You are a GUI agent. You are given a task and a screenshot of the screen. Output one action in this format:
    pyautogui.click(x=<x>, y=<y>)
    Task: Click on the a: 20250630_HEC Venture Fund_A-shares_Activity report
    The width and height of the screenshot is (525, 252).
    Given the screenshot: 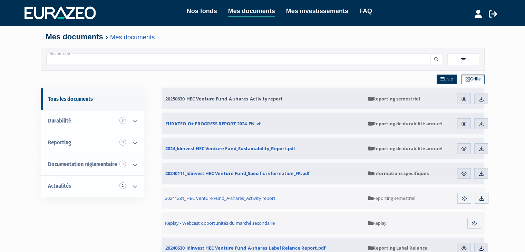 What is the action you would take?
    pyautogui.click(x=263, y=99)
    